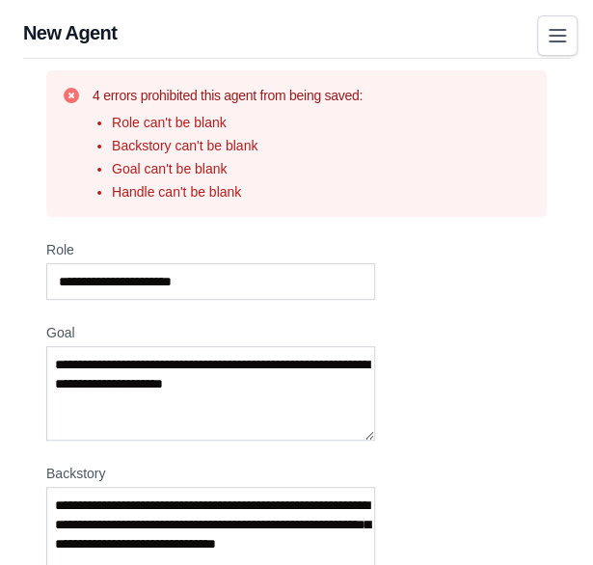 Image resolution: width=593 pixels, height=565 pixels. I want to click on label: Goal, so click(210, 332).